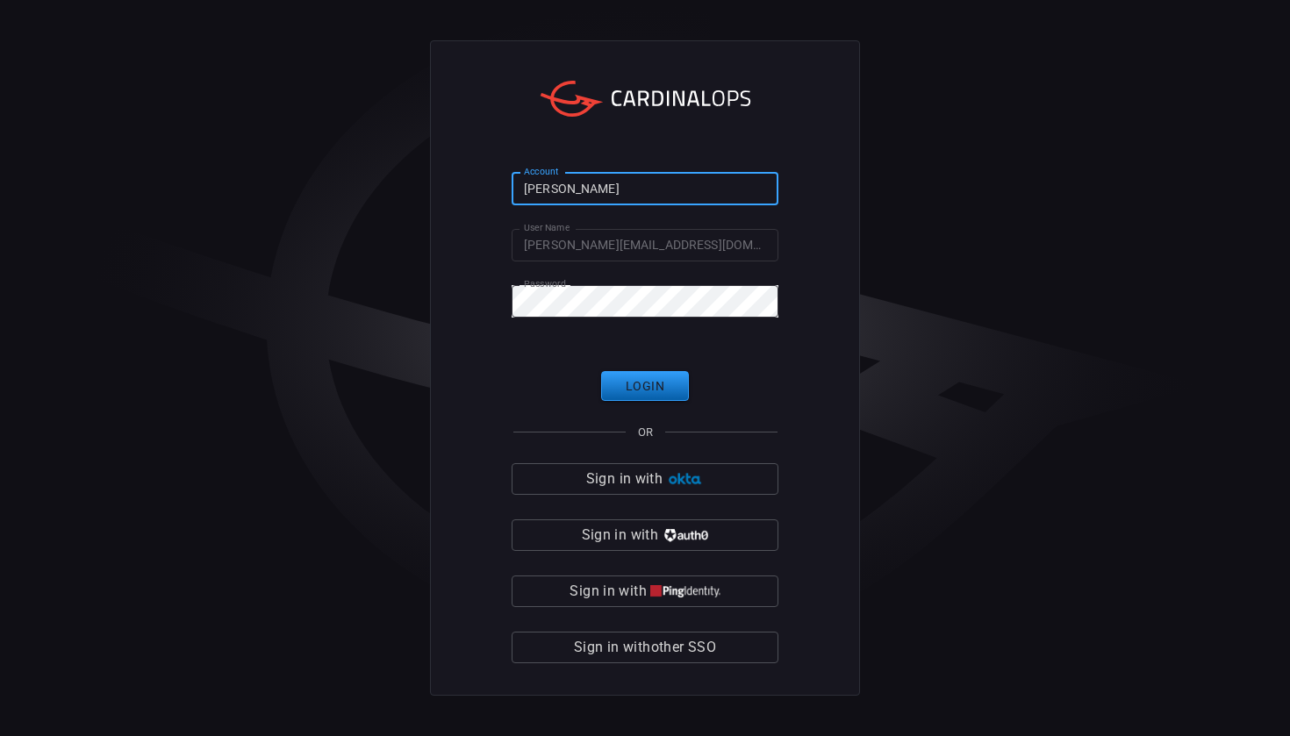  Describe the element at coordinates (645, 648) in the screenshot. I see `button: Sign in withother SSO` at that location.